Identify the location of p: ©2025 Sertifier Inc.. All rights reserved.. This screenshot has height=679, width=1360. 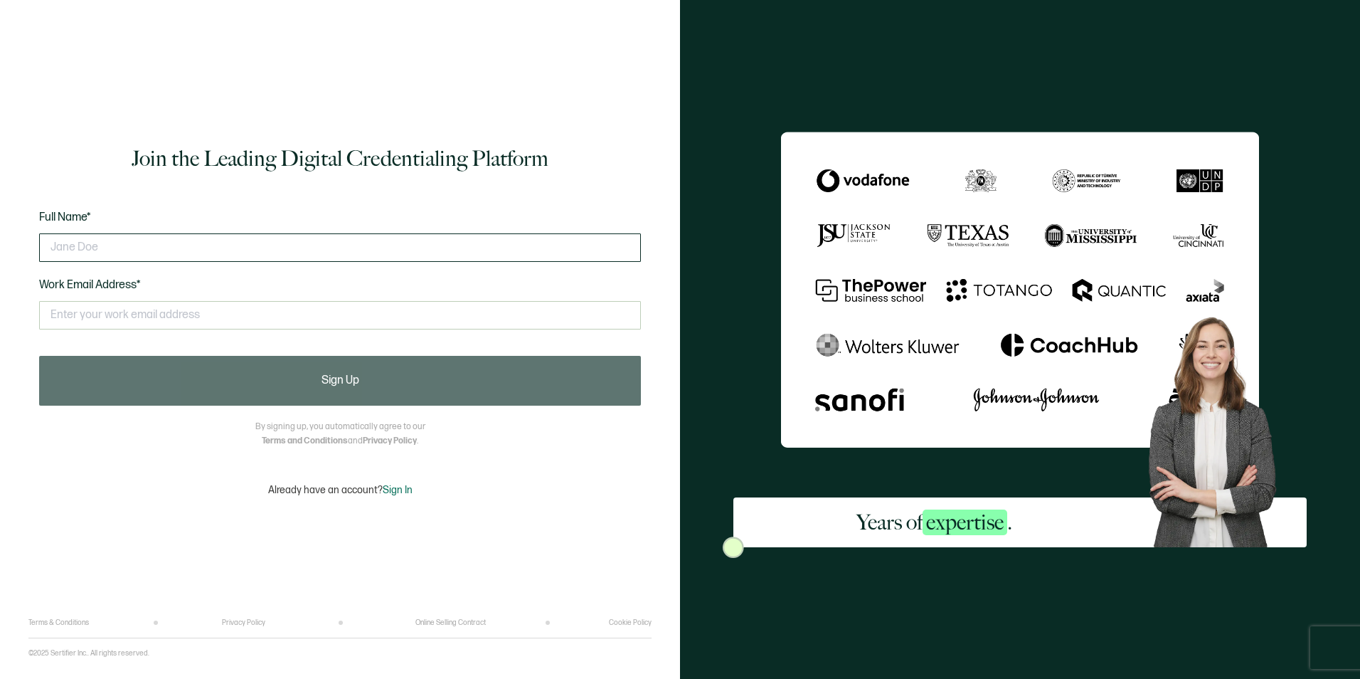
(89, 653).